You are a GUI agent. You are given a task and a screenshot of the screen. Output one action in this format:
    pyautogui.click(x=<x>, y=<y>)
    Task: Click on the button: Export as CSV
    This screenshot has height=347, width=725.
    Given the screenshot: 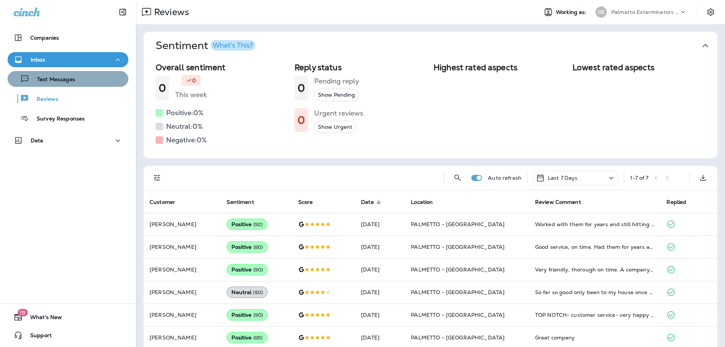 What is the action you would take?
    pyautogui.click(x=703, y=178)
    